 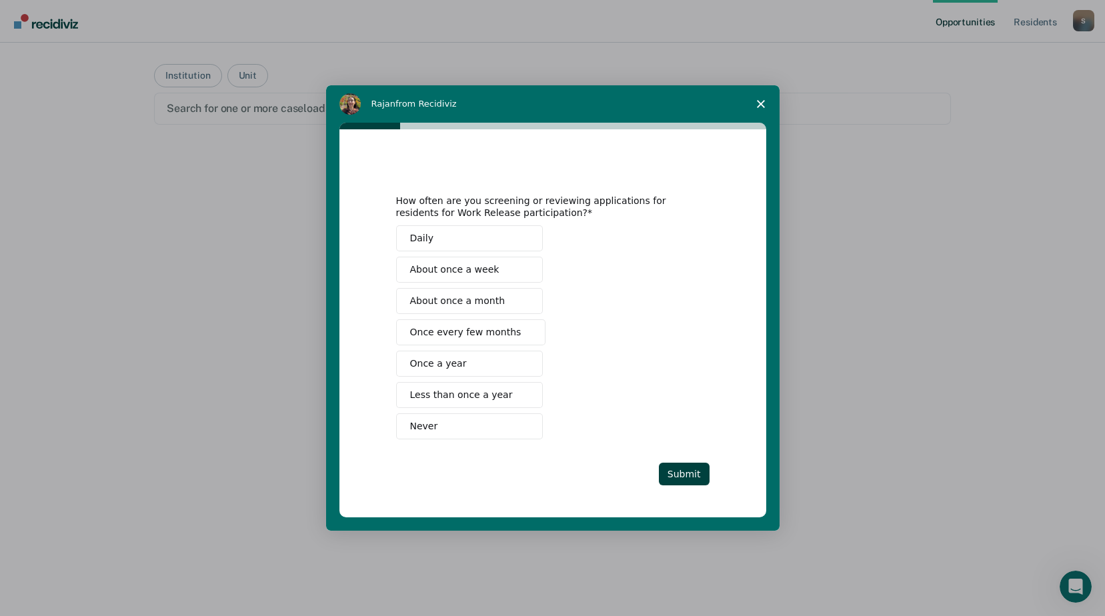 What do you see at coordinates (350, 104) in the screenshot?
I see `img: Profile image for Rajan` at bounding box center [350, 104].